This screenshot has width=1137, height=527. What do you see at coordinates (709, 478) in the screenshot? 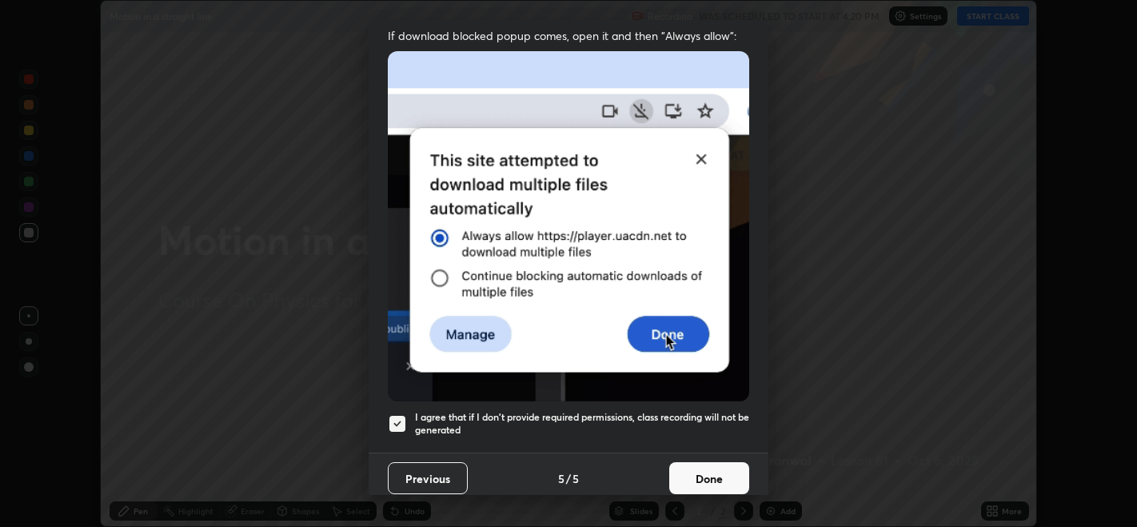
I see `button: Done` at bounding box center [709, 478].